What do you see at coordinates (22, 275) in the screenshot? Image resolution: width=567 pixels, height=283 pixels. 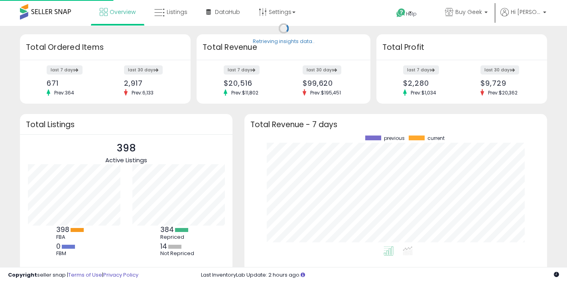 I see `strong: Copyright` at bounding box center [22, 275].